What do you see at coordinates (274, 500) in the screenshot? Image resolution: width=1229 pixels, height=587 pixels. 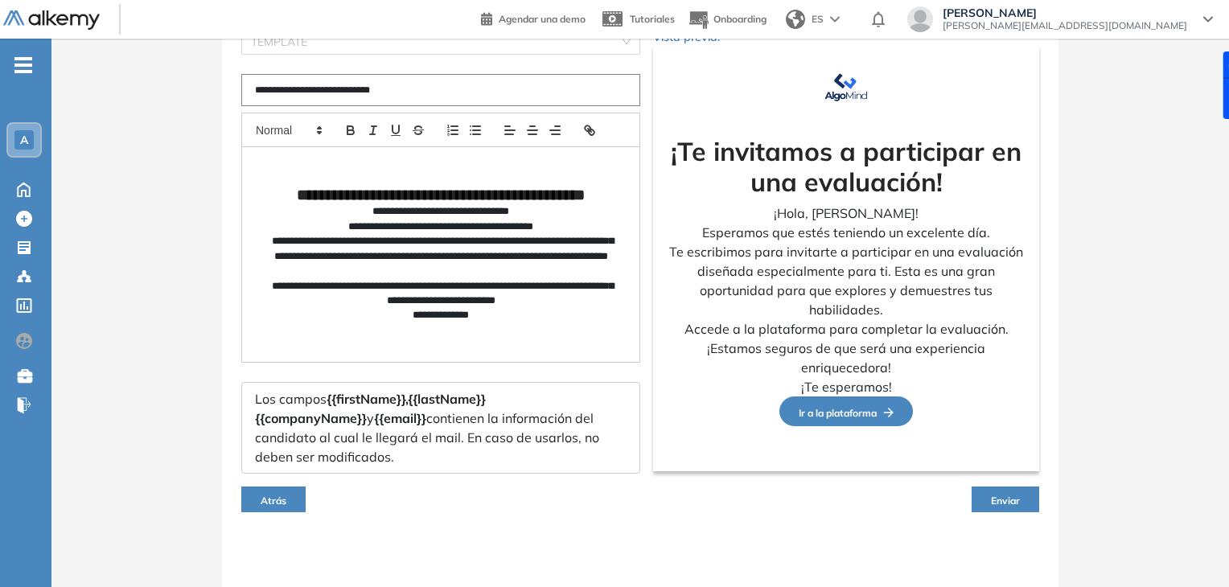 I see `span: Atrás` at bounding box center [274, 500].